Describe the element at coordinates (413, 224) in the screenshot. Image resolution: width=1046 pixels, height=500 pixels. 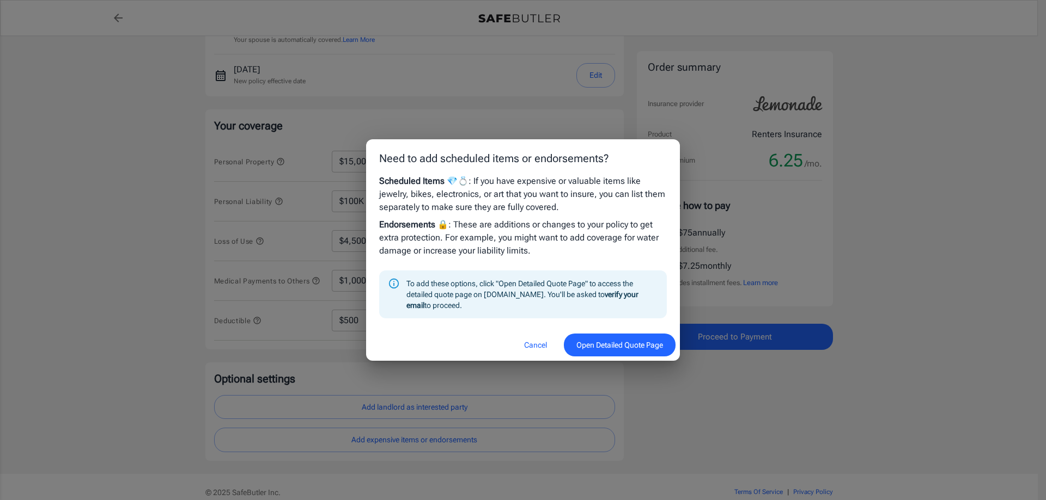
I see `strong: Endorsements 🔒` at that location.